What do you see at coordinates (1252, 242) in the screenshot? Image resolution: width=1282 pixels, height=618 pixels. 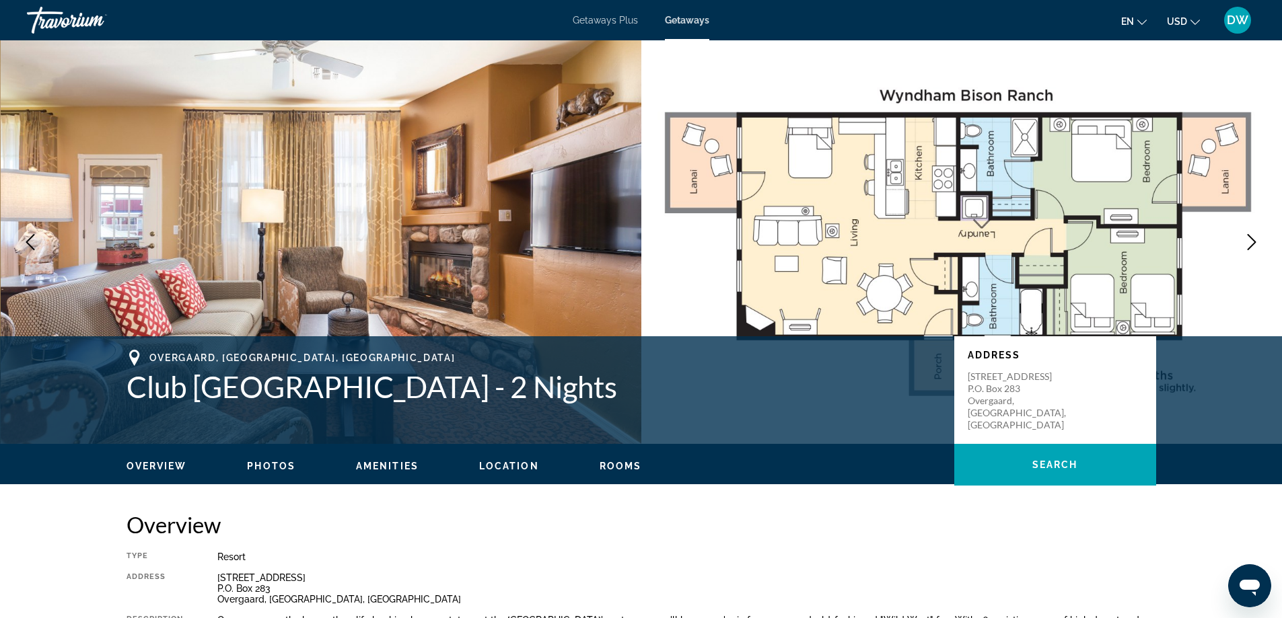 I see `button: Next image` at bounding box center [1252, 242].